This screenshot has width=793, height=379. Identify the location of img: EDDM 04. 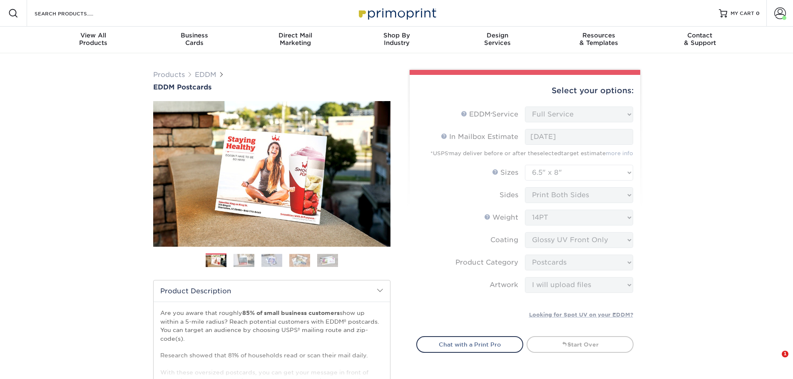
(300, 260).